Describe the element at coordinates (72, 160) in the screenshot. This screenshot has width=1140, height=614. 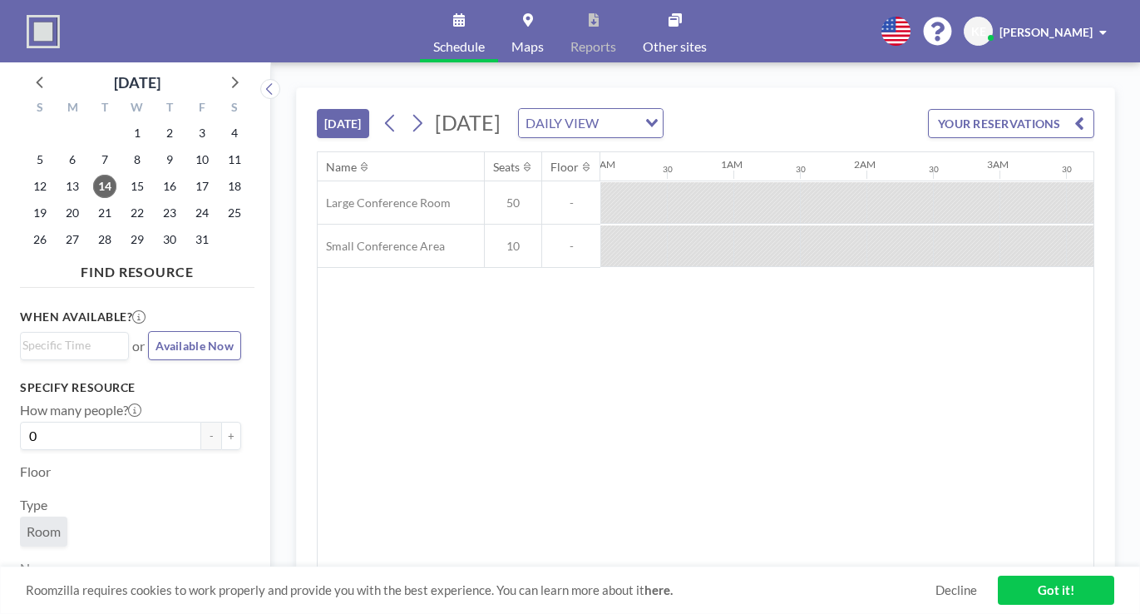
I see `span: Monday, October 6, 2025` at that location.